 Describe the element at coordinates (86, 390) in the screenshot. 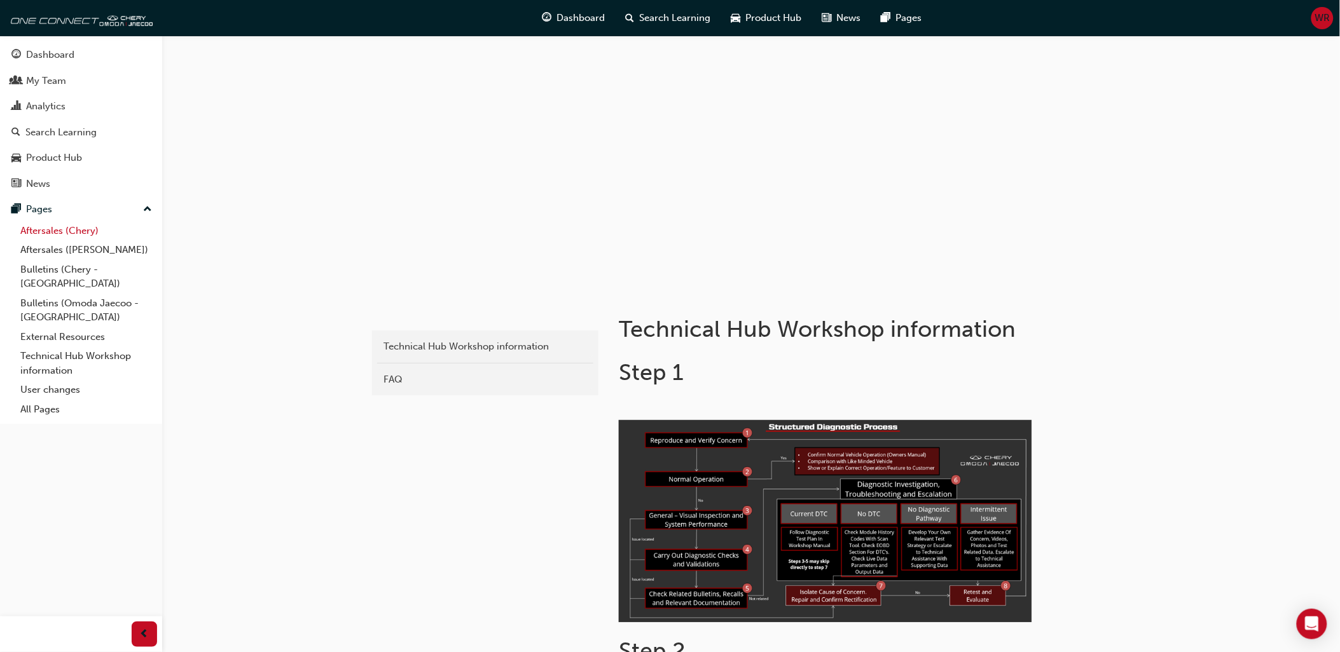

I see `a: User changes` at that location.